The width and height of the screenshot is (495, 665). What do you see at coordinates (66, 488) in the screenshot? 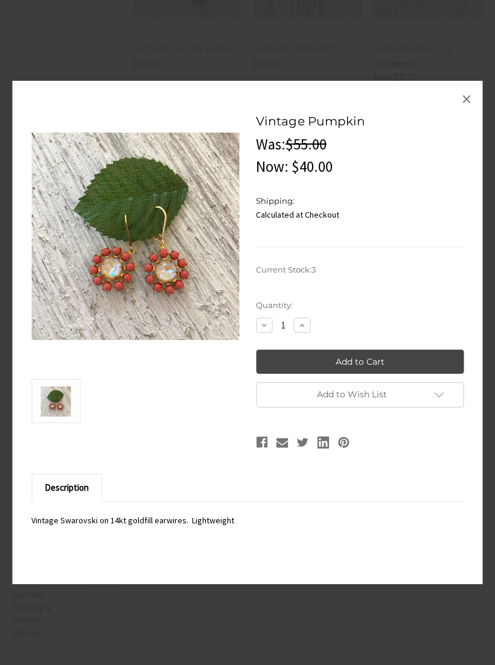
I see `a: Description` at bounding box center [66, 488].